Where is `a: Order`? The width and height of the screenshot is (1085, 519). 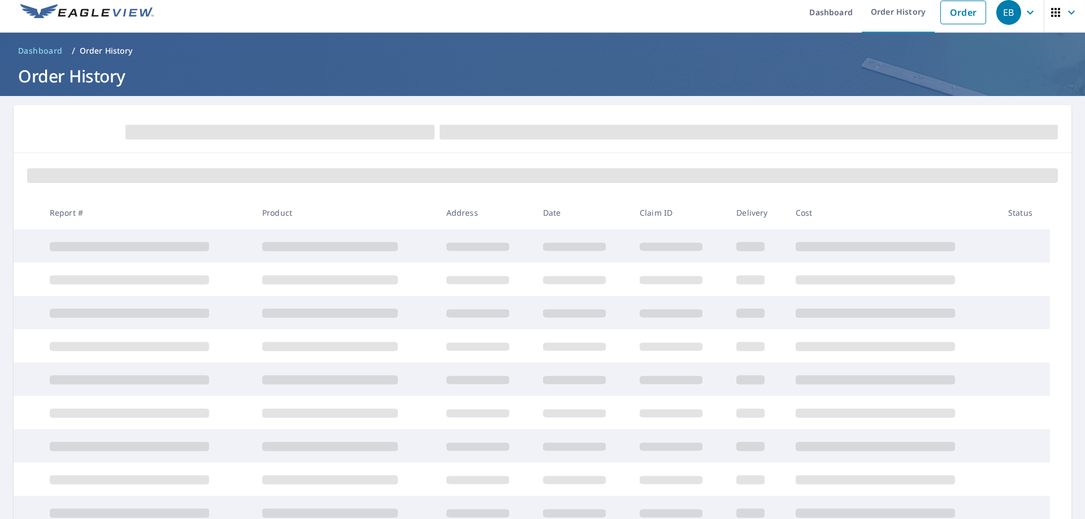 a: Order is located at coordinates (963, 12).